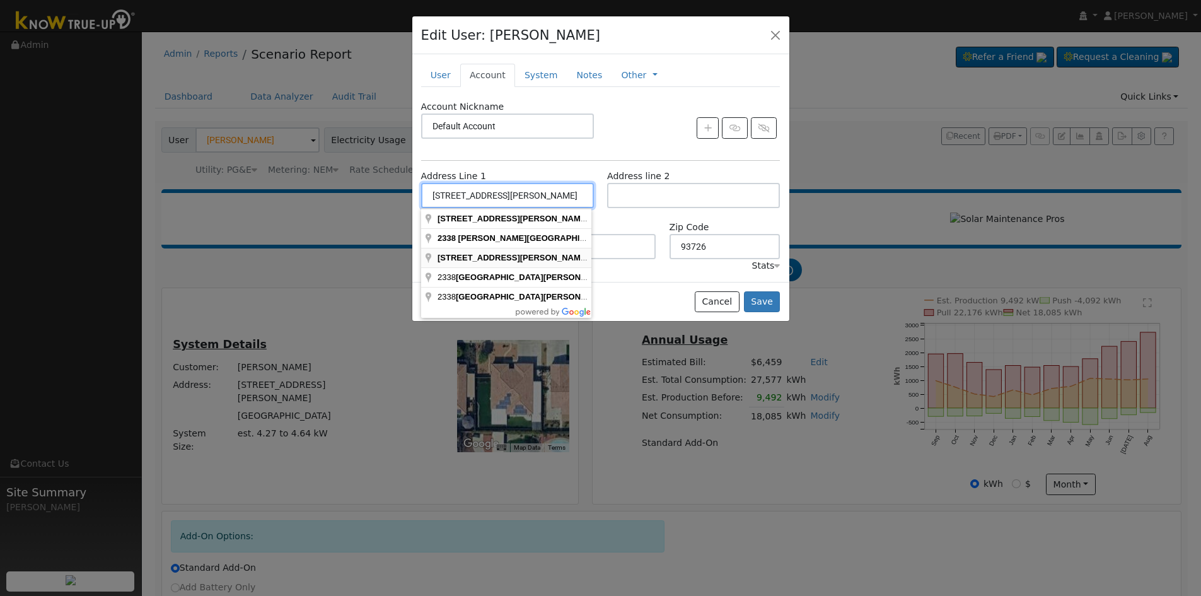 This screenshot has width=1201, height=596. What do you see at coordinates (765, 265) in the screenshot?
I see `div: Stats` at bounding box center [765, 265].